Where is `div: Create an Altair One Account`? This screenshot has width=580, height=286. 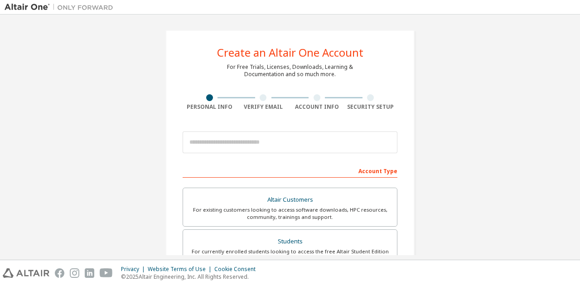
div: Create an Altair One Account is located at coordinates (290, 53).